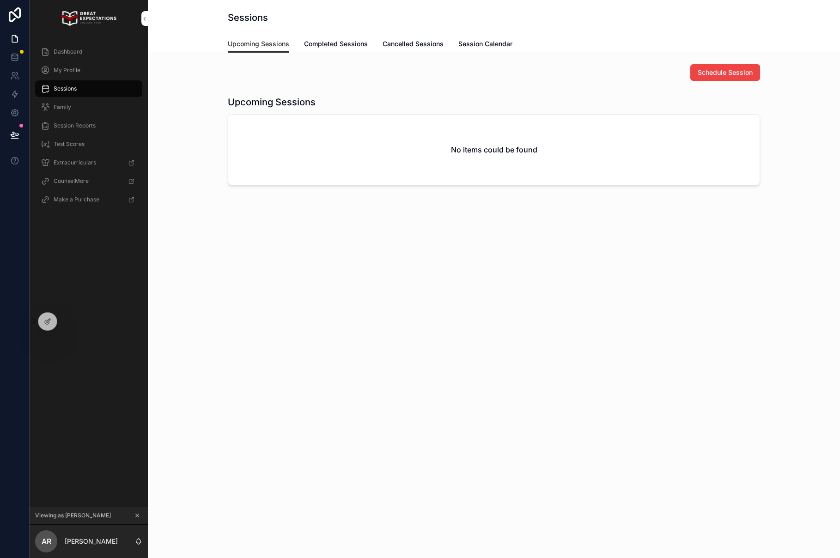 The image size is (840, 558). What do you see at coordinates (89, 52) in the screenshot?
I see `a: Dashboard` at bounding box center [89, 52].